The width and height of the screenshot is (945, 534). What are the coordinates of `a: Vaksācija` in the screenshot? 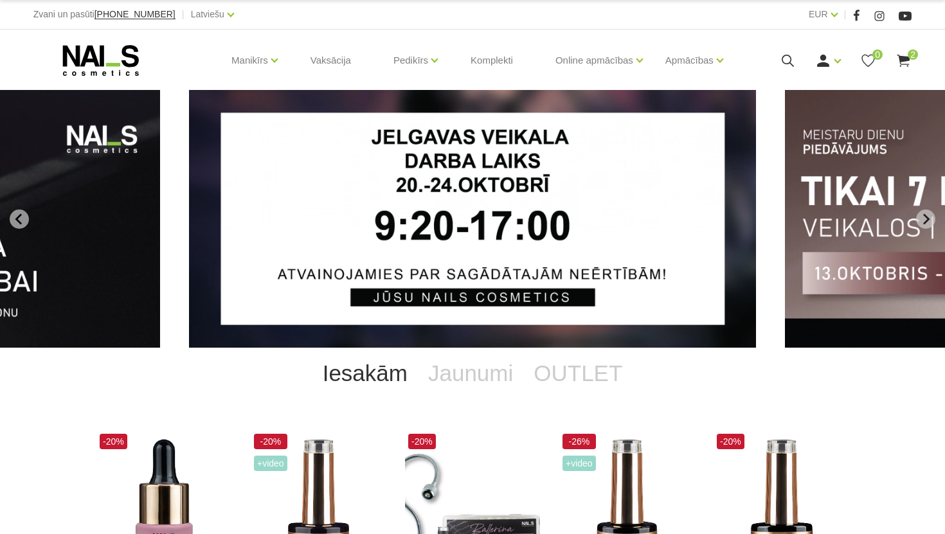 It's located at (330, 60).